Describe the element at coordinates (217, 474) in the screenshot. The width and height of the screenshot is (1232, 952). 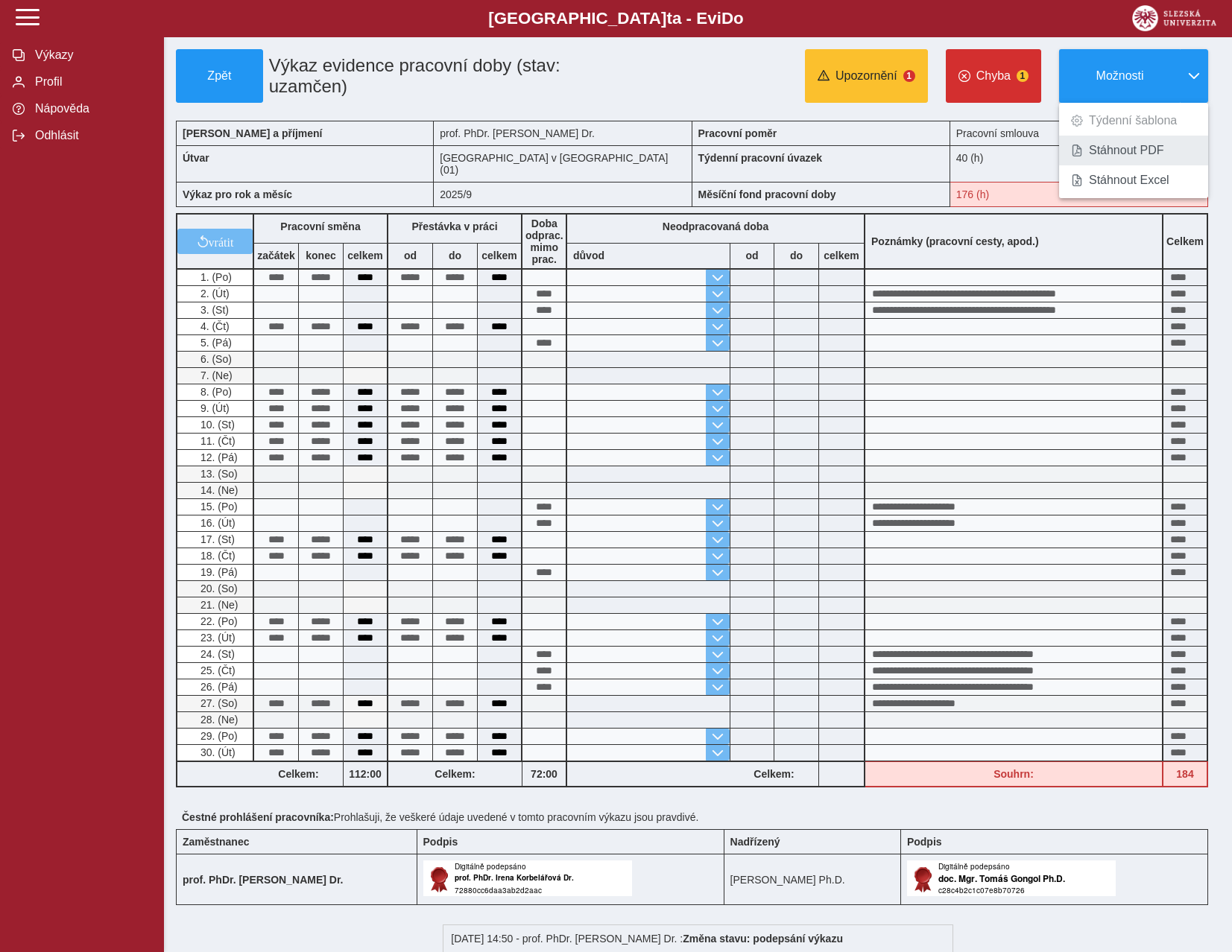
I see `span: 13. (So)` at that location.